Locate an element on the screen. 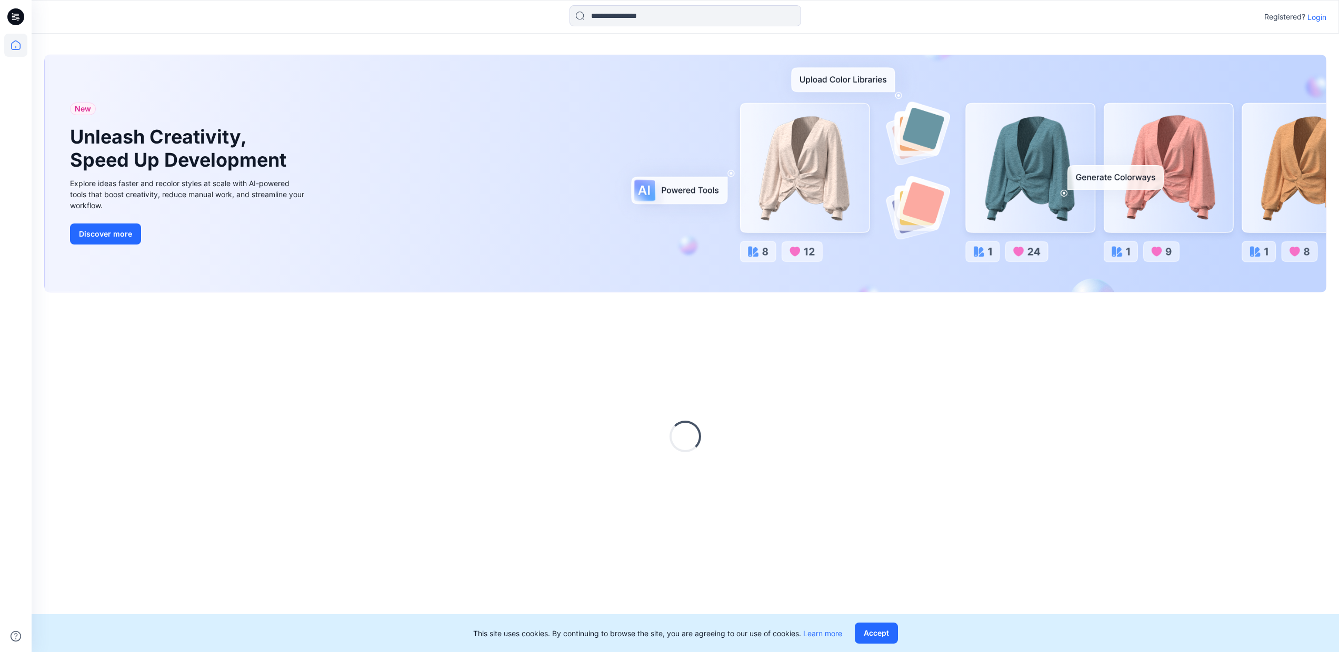 Image resolution: width=1339 pixels, height=652 pixels. p: Login is located at coordinates (1317, 17).